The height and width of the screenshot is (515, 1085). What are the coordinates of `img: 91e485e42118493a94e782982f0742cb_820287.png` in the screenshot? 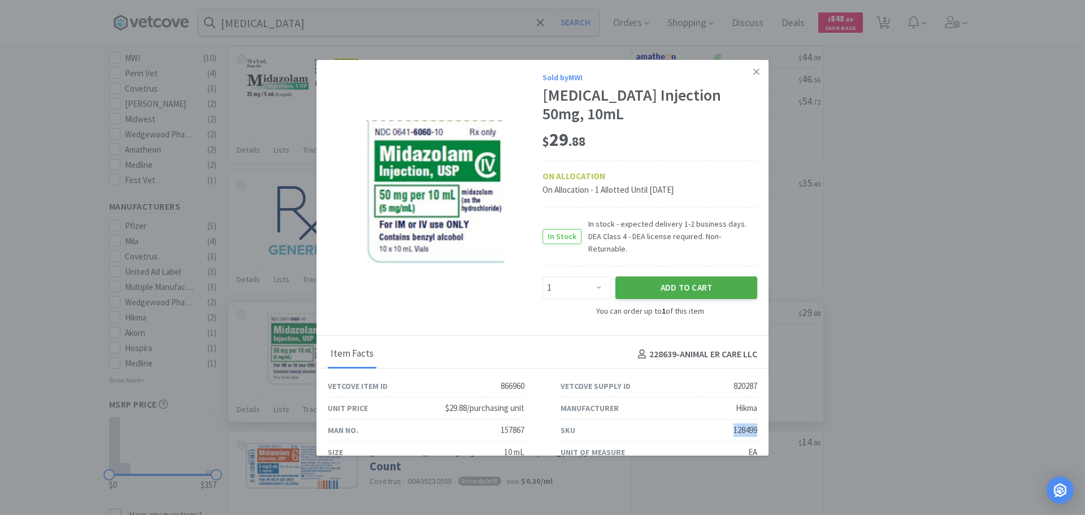 It's located at (435, 194).